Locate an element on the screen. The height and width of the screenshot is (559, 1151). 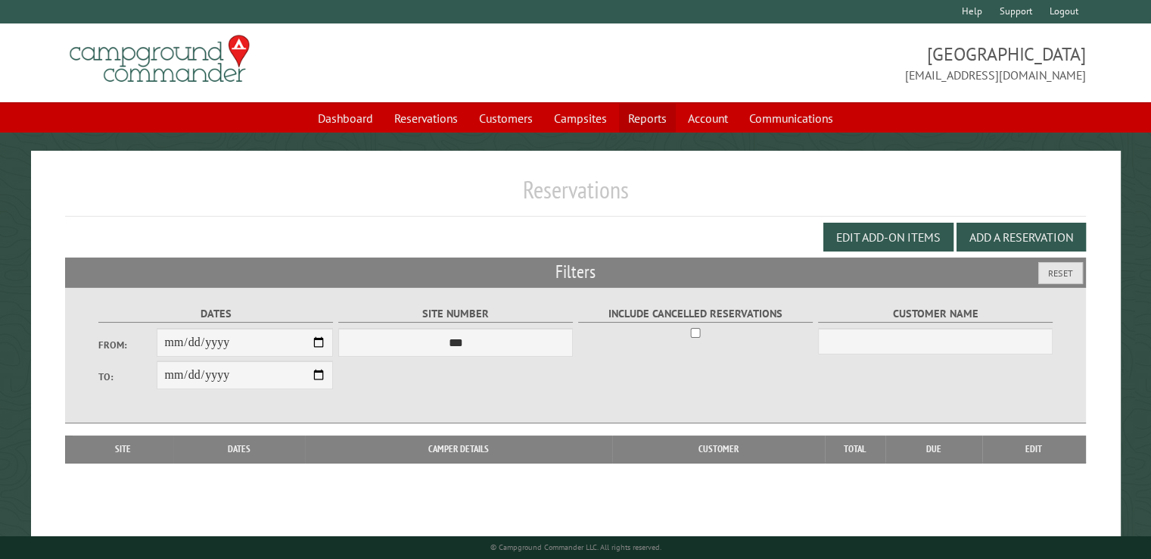
button: Edit Add-on Items is located at coordinates (889, 237).